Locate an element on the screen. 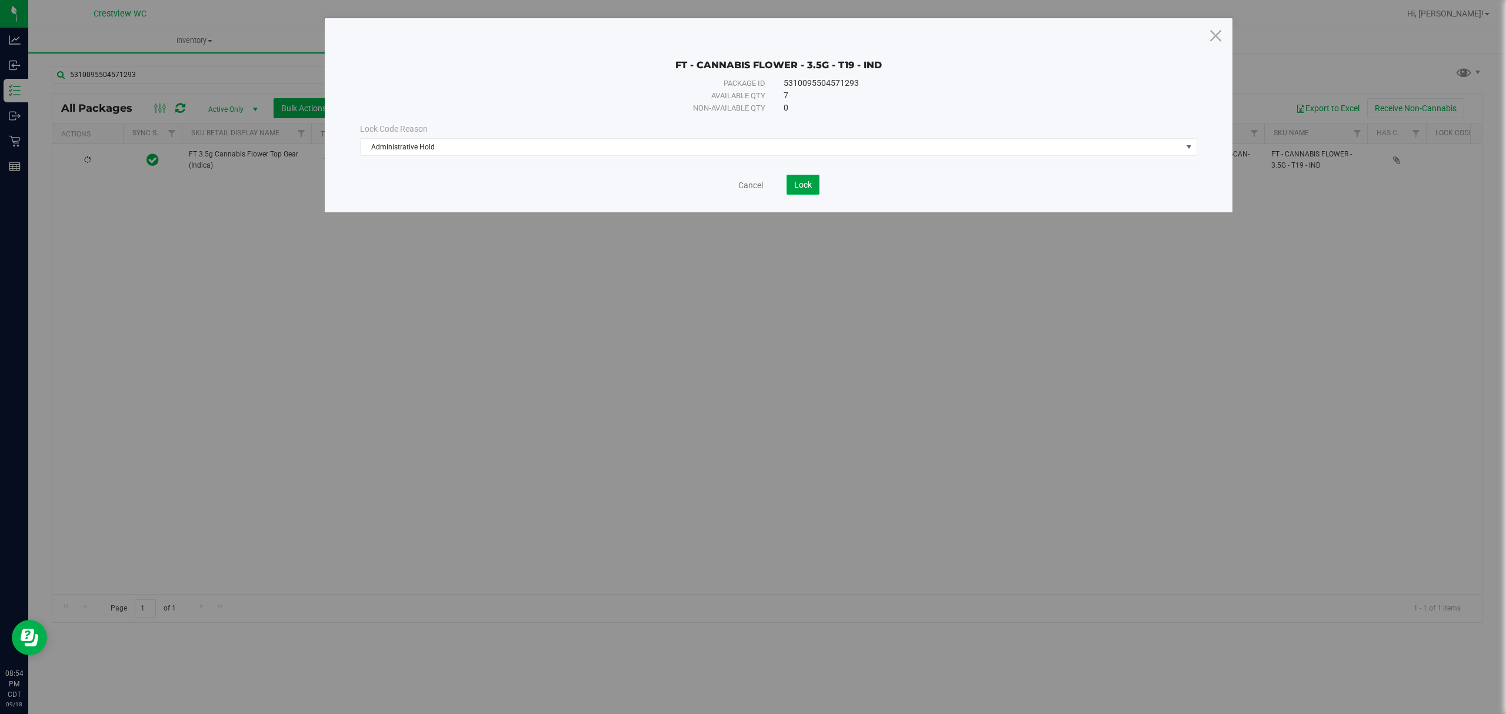 The image size is (1506, 714). div: FT - CANNABIS FLOWER - 3.5G - T19 - IND is located at coordinates (778, 56).